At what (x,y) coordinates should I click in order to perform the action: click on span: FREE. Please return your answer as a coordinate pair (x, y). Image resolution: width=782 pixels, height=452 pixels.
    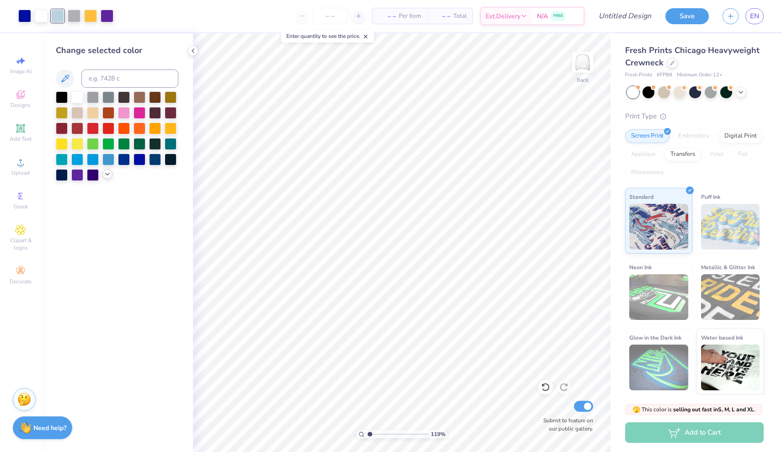
    Looking at the image, I should click on (558, 16).